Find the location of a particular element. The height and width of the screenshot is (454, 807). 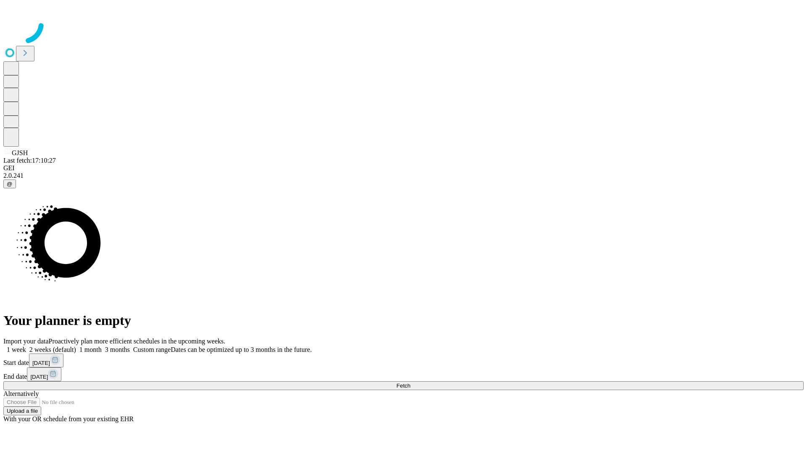

span: 3 months is located at coordinates (117, 349).